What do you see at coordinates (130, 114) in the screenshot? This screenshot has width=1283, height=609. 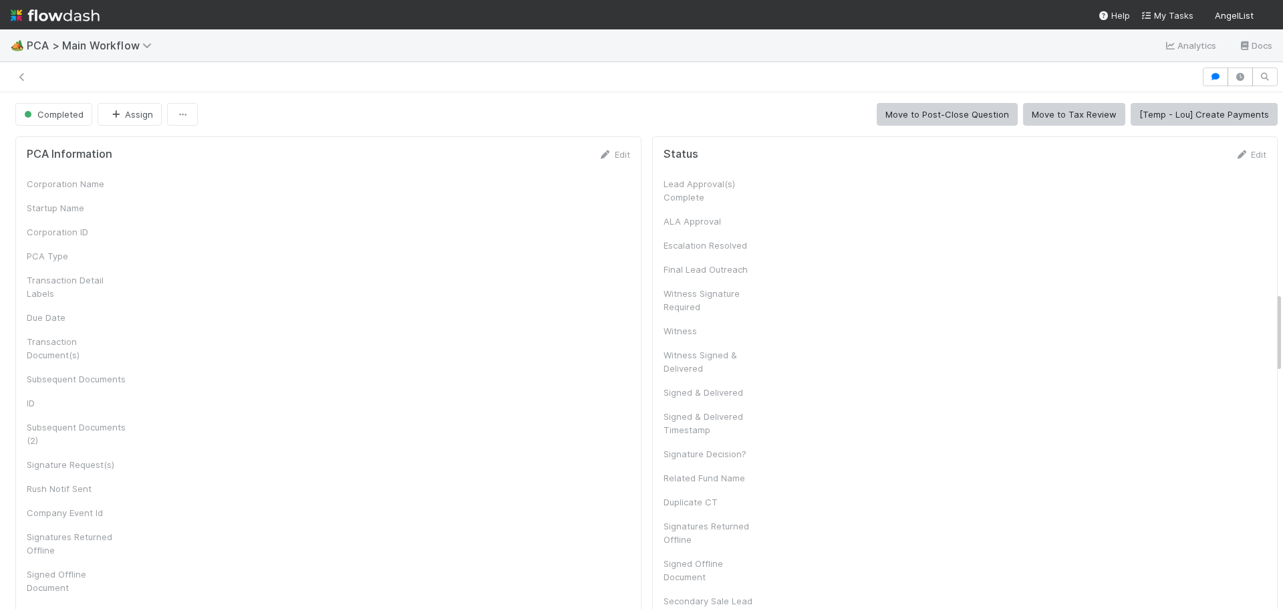 I see `button: Assign` at bounding box center [130, 114].